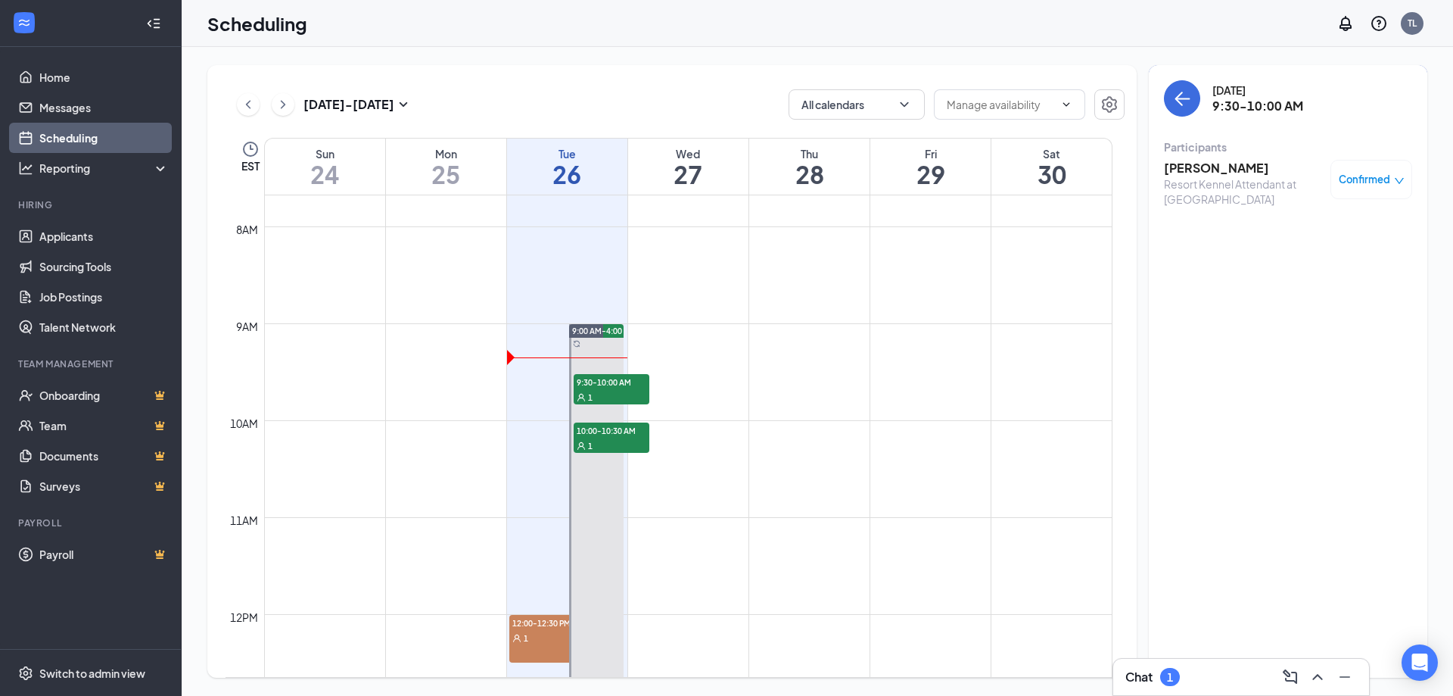 Image resolution: width=1453 pixels, height=696 pixels. I want to click on button: ComposeMessage, so click(1291, 677).